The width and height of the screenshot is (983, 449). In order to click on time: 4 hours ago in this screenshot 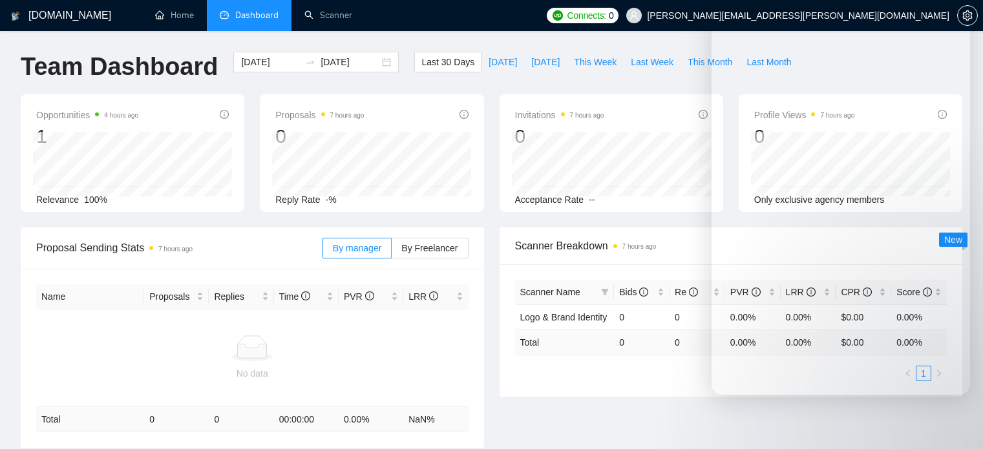, I will do `click(121, 115)`.